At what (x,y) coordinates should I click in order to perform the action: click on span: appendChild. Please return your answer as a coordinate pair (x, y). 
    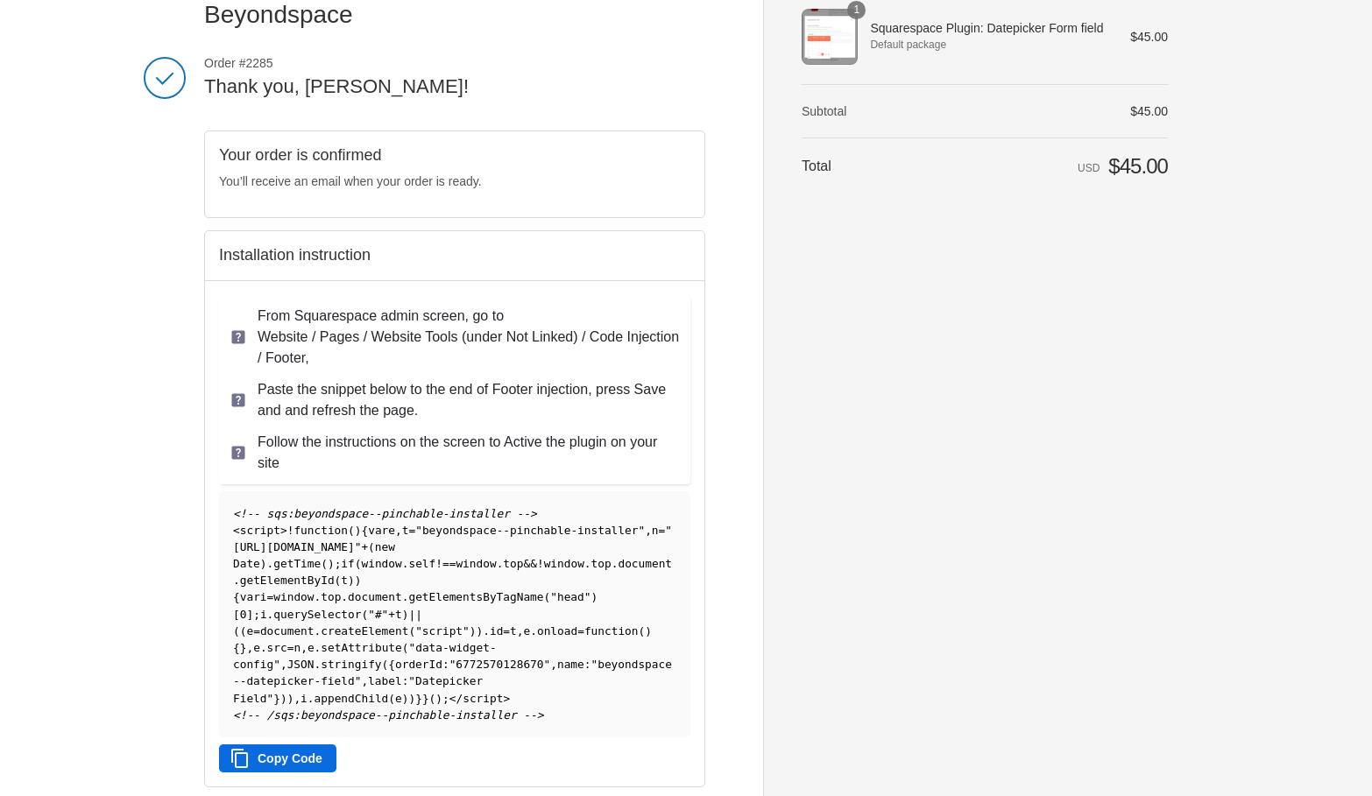
    Looking at the image, I should click on (351, 698).